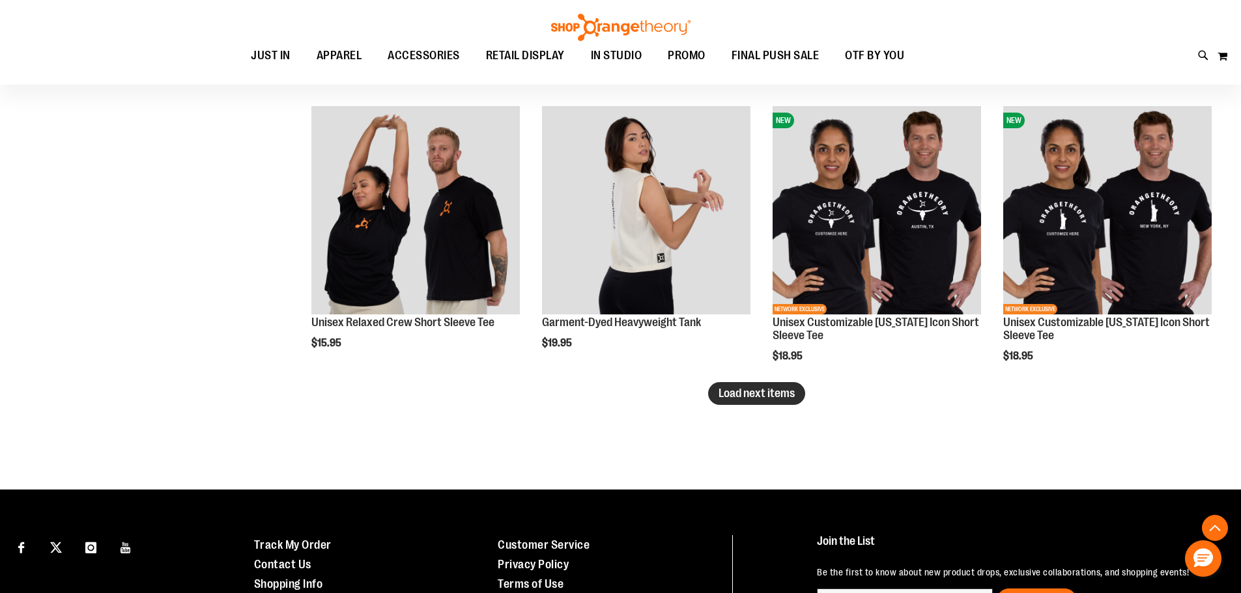  Describe the element at coordinates (530, 584) in the screenshot. I see `a: Terms of Use` at that location.